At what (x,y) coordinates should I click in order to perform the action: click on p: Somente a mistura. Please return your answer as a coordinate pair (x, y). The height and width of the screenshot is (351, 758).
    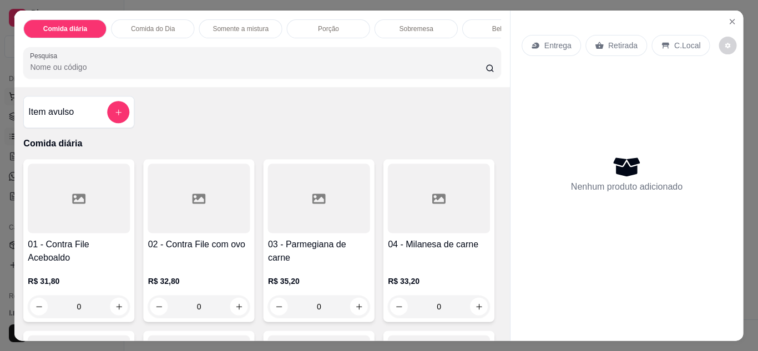
    Looking at the image, I should click on (241, 29).